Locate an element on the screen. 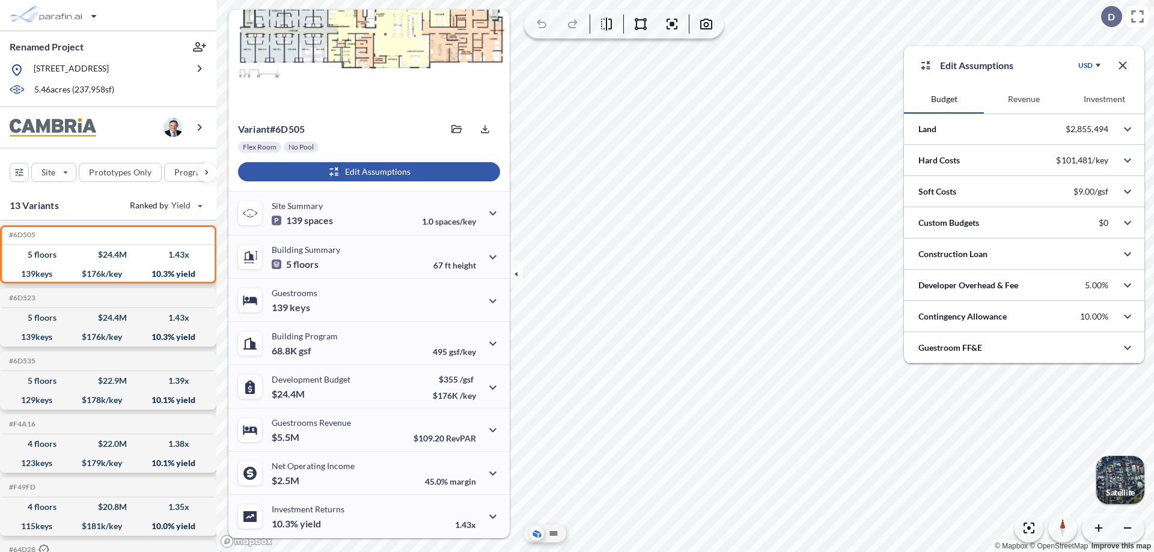  p: $0 is located at coordinates (1103, 223).